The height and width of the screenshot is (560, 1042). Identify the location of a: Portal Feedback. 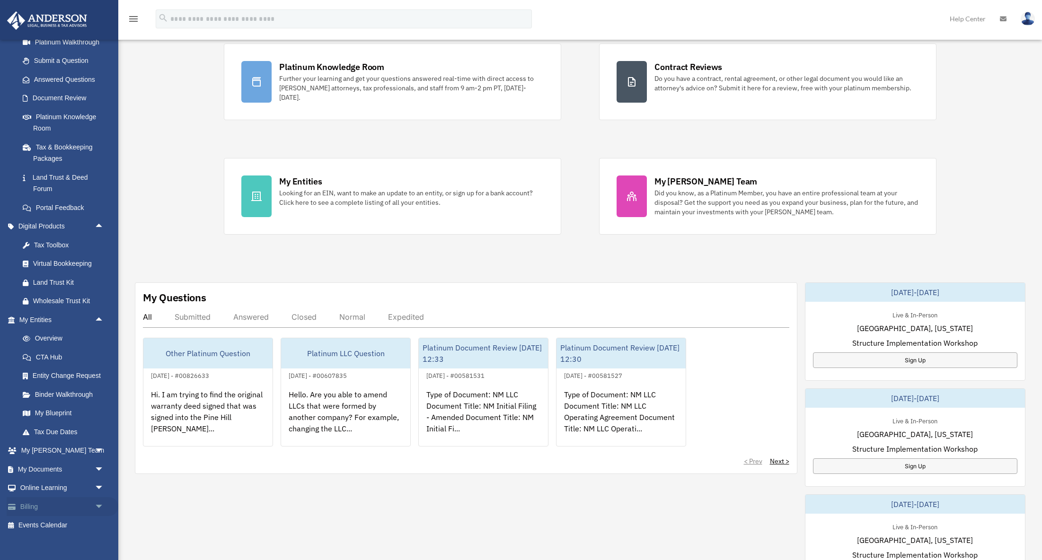
(66, 208).